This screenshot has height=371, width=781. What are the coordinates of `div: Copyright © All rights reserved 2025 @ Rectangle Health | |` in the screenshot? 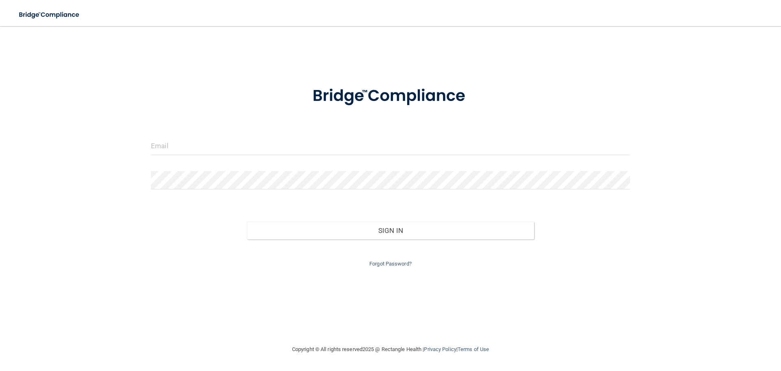 It's located at (390, 349).